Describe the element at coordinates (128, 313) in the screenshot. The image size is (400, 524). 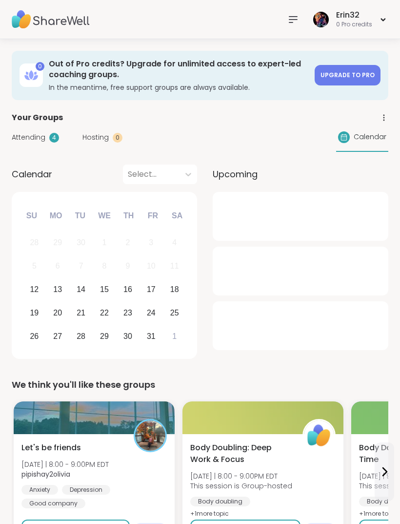
I see `div: Choose Thursday, October 23rd, 2025` at that location.